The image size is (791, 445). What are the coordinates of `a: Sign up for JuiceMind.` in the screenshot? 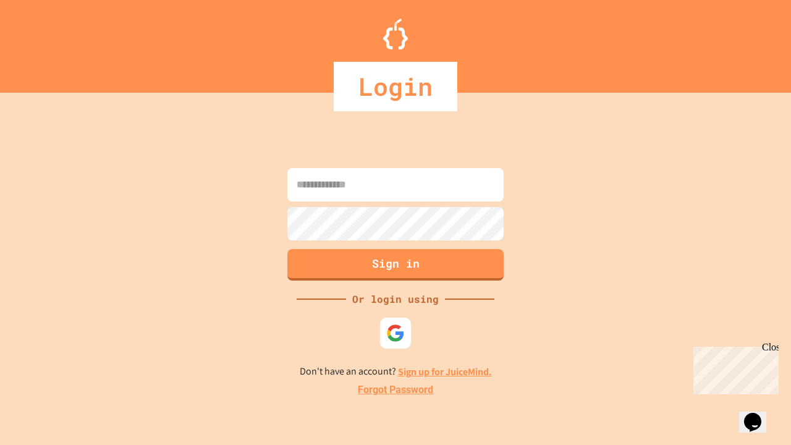 It's located at (445, 372).